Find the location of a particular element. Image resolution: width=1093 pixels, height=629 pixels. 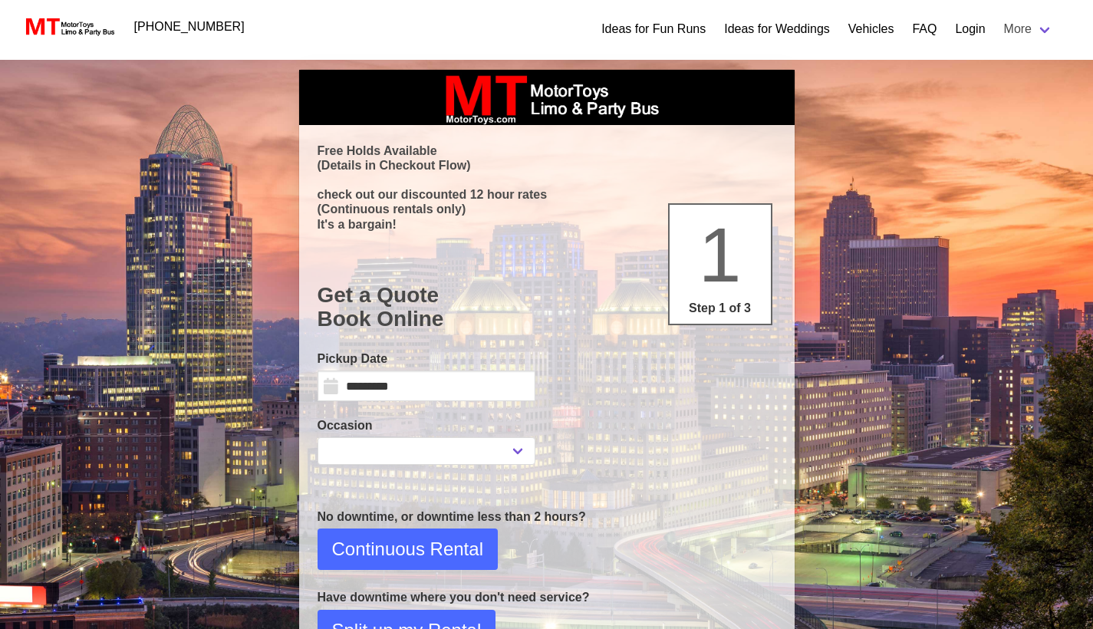

p: Have downtime where you don't need service? is located at coordinates (547, 598).